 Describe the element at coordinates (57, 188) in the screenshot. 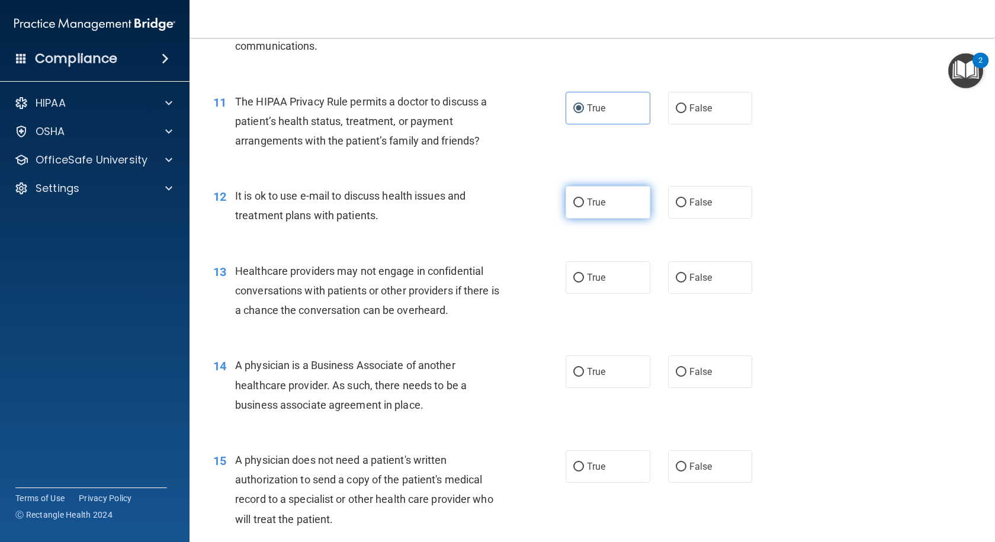

I see `p: Settings` at that location.